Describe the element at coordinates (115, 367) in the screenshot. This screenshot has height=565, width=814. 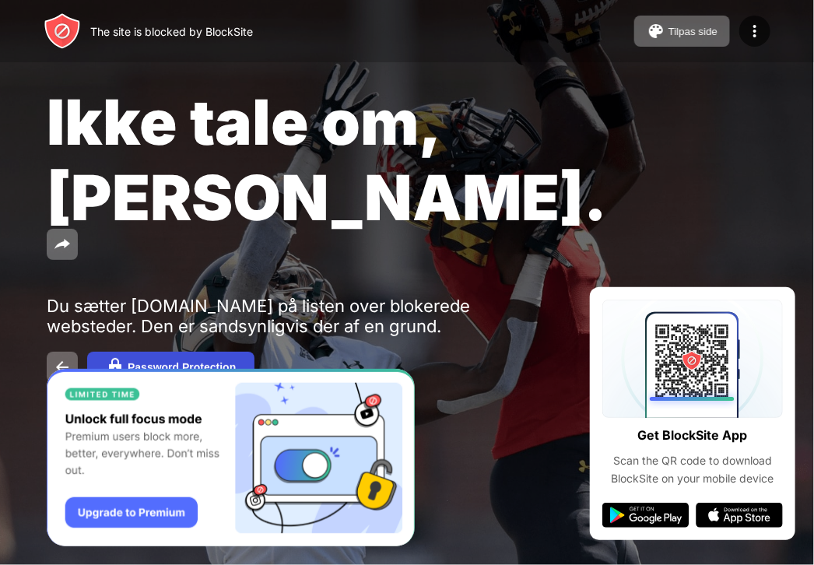
I see `img: password.svg` at that location.